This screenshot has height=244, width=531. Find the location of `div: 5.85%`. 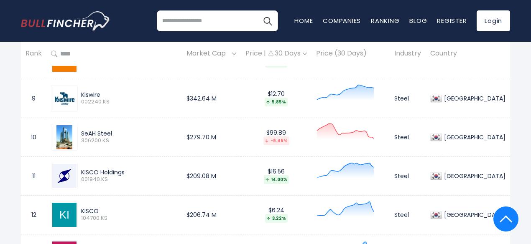

div: 5.85% is located at coordinates (276, 102).